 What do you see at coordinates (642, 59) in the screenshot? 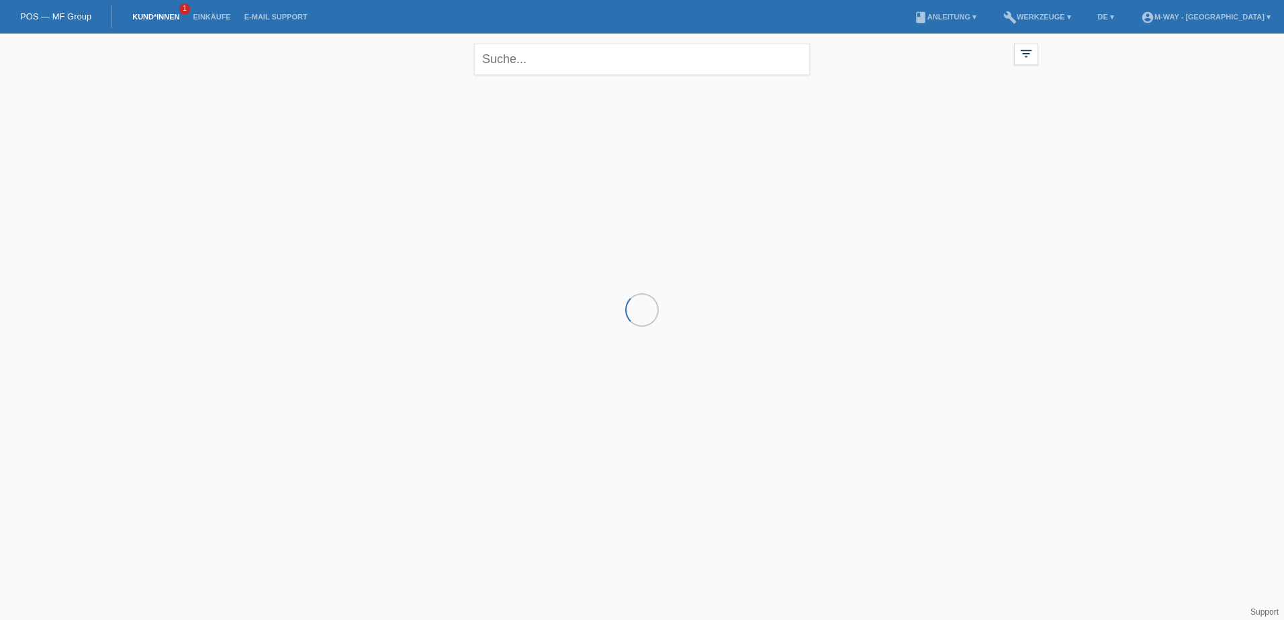
I see `input: Suche...` at bounding box center [642, 59].